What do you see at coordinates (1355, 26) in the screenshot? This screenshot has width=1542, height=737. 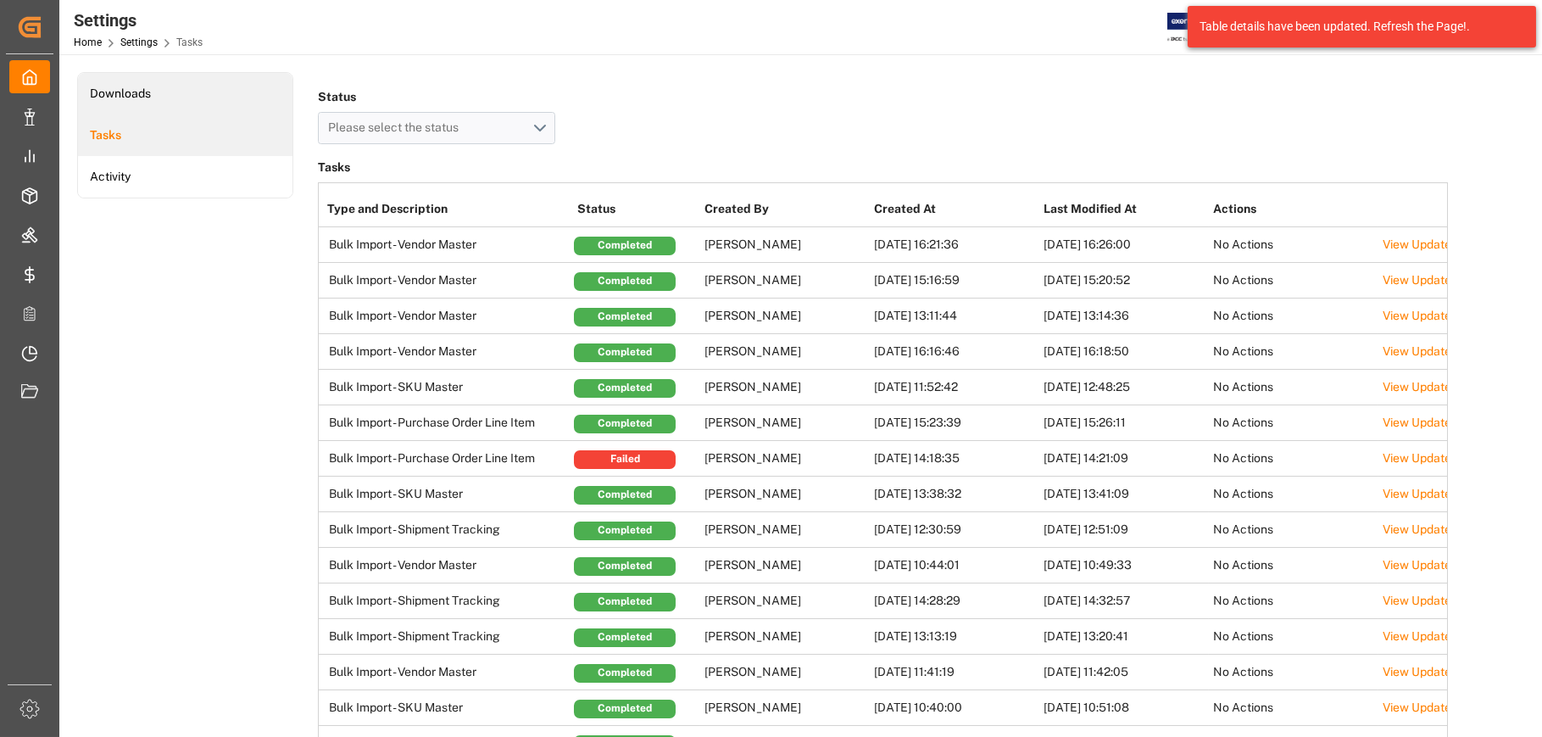 I see `div: Table details have been updated. Refresh the Page!.` at bounding box center [1355, 26].